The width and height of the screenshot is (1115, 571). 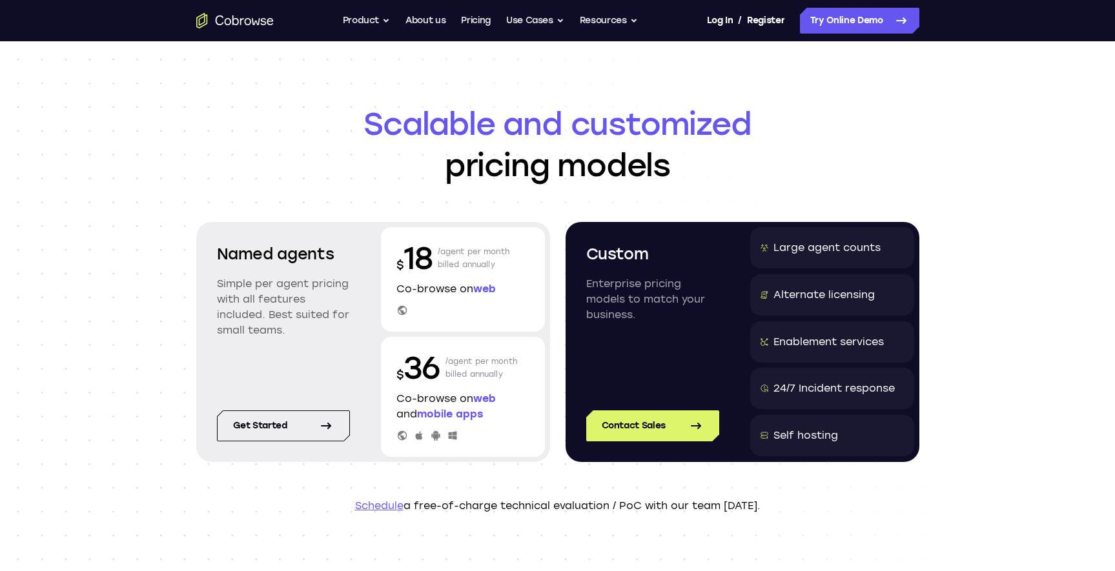 I want to click on h2: Named agents, so click(x=283, y=254).